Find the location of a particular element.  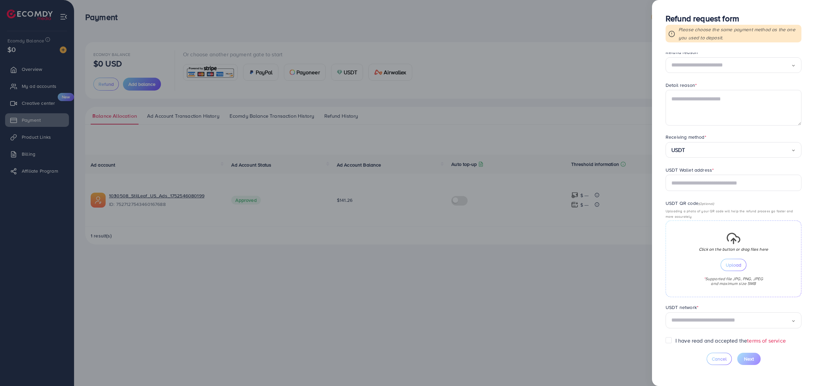

h3: Refund request form is located at coordinates (733, 18).